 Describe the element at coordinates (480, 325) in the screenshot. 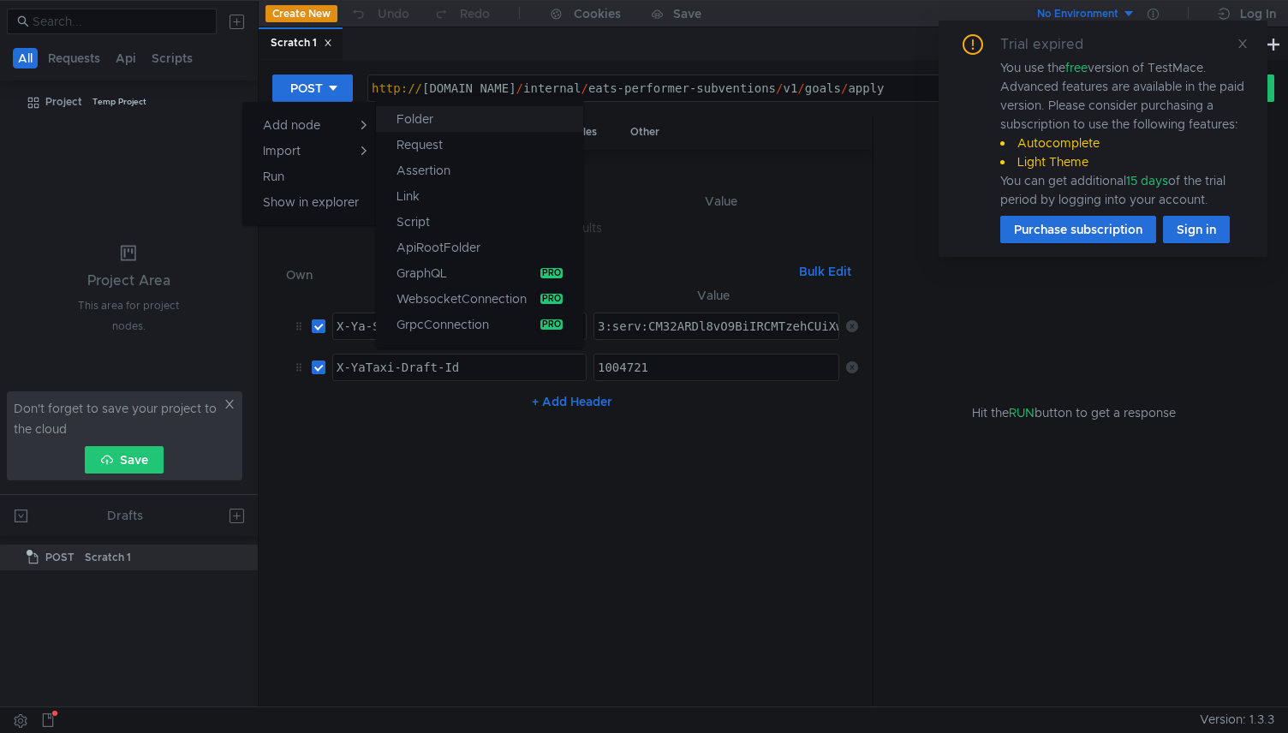

I see `button: GrpcConnectionpro` at that location.